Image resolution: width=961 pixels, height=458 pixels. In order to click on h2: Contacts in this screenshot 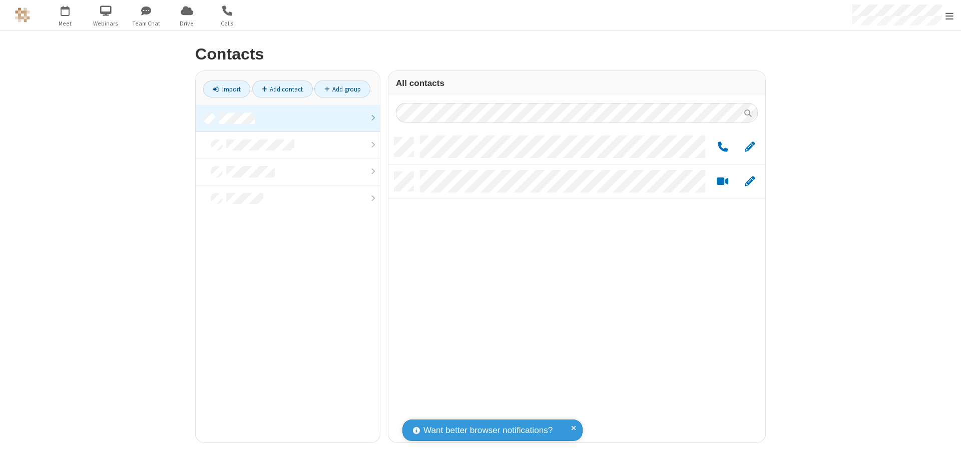, I will do `click(480, 54)`.